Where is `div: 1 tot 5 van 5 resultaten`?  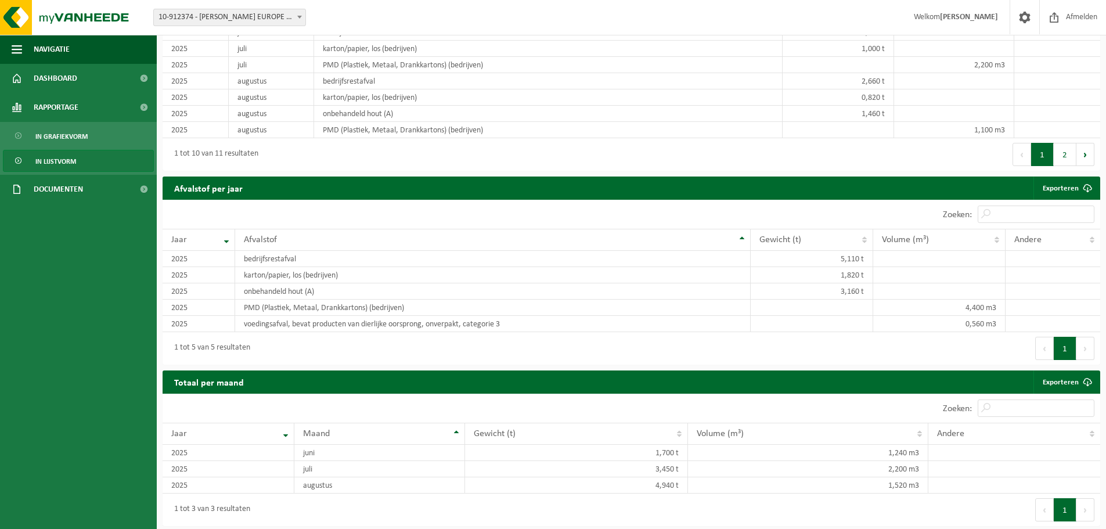
div: 1 tot 5 van 5 resultaten is located at coordinates (209, 348).